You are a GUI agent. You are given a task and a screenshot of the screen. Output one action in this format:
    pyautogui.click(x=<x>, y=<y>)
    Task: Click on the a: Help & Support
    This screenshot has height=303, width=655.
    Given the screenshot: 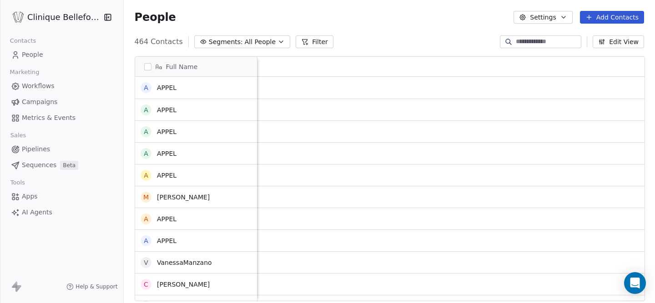 What is the action you would take?
    pyautogui.click(x=92, y=287)
    